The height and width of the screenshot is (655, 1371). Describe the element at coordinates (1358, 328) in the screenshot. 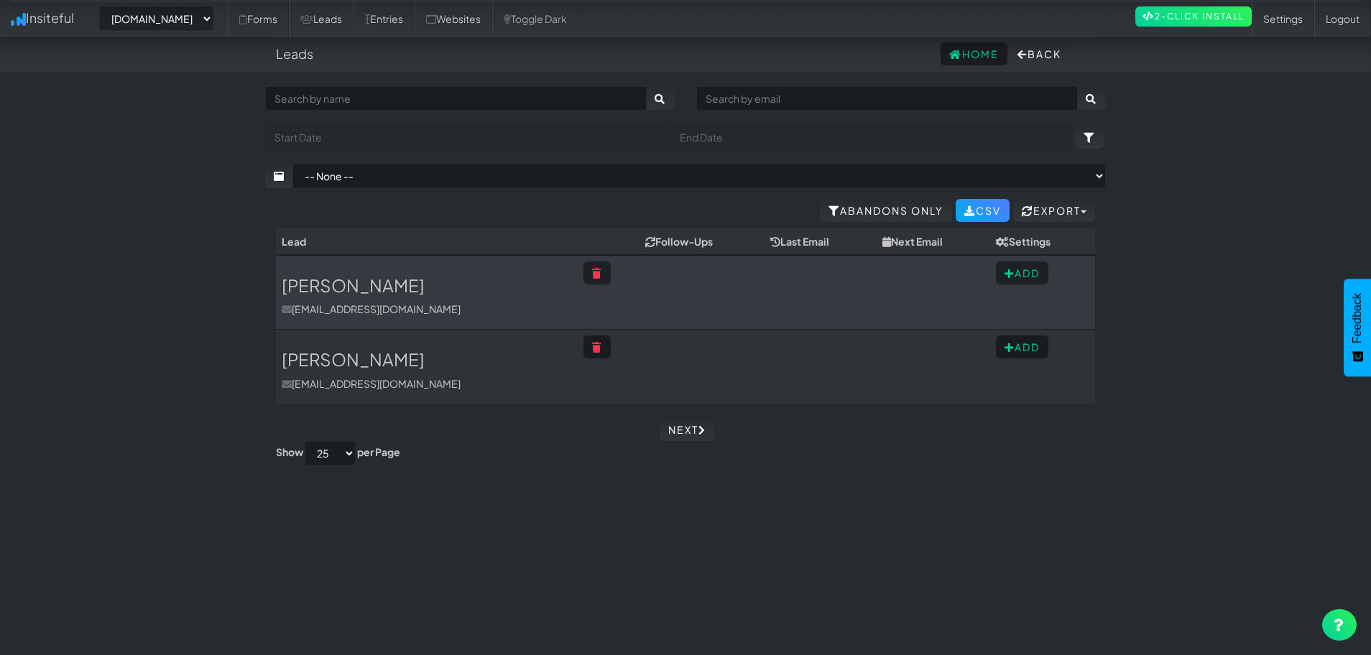

I see `button: Feedback - Show survey` at that location.